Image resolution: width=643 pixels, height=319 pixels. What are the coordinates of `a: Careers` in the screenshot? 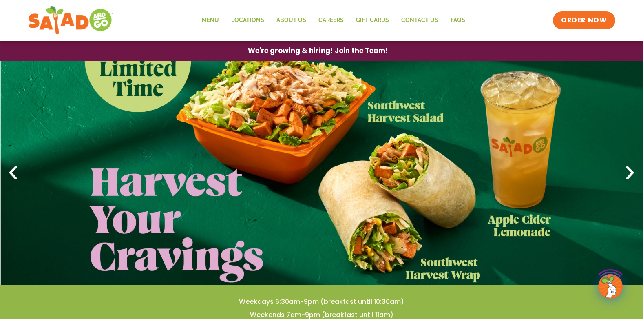 It's located at (331, 20).